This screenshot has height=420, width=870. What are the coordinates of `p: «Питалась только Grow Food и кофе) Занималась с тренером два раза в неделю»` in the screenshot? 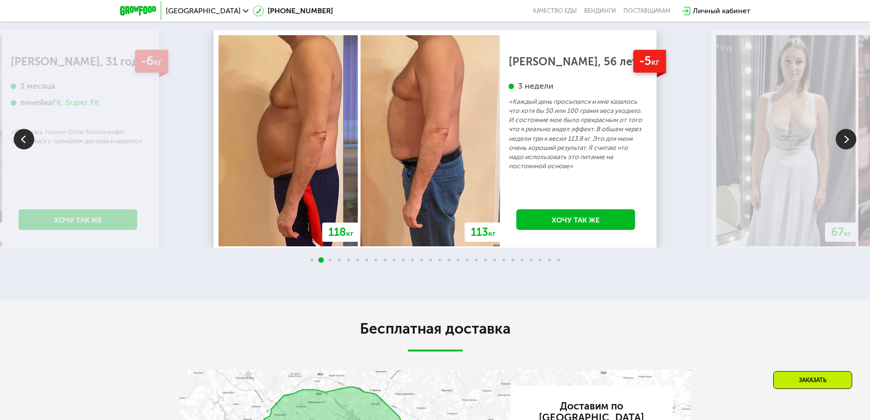 It's located at (78, 137).